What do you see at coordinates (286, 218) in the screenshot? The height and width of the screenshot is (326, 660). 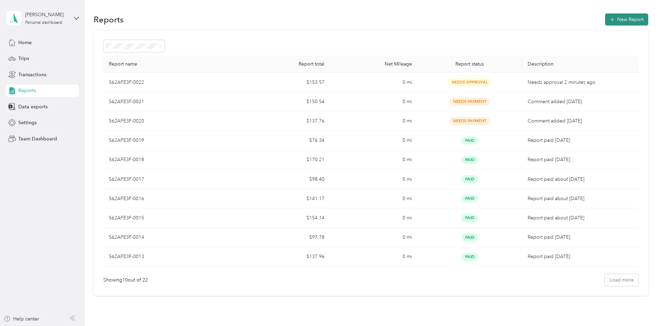 I see `td: $154.14` at bounding box center [286, 218].